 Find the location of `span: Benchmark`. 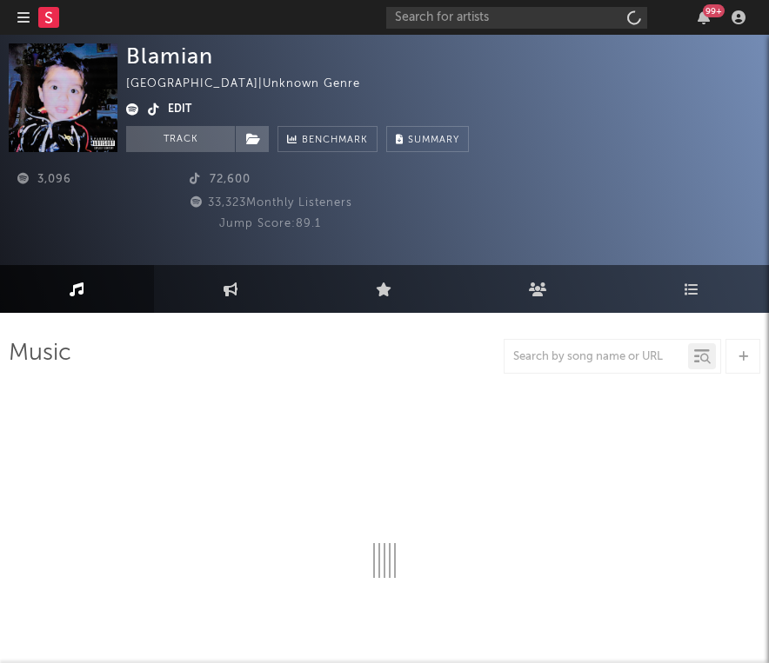

span: Benchmark is located at coordinates (335, 141).